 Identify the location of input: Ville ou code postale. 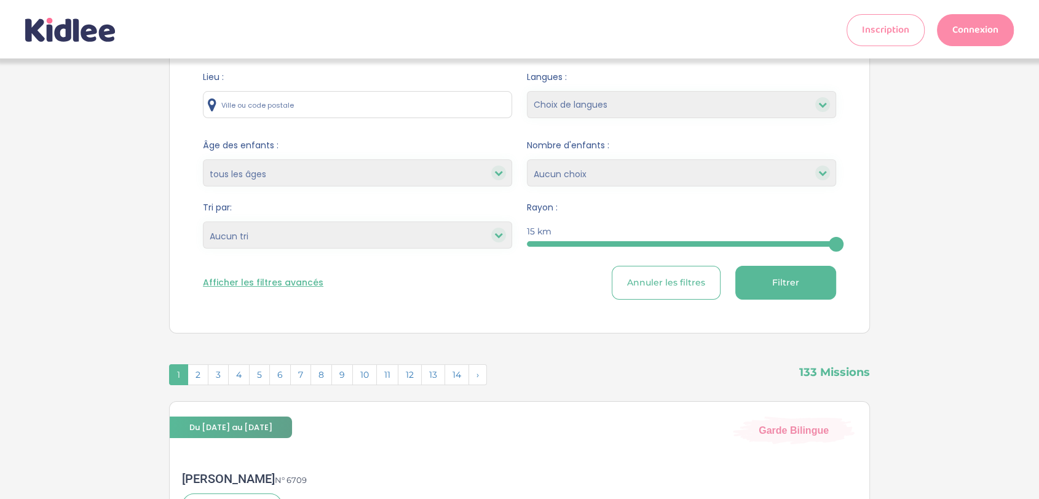
(357, 105).